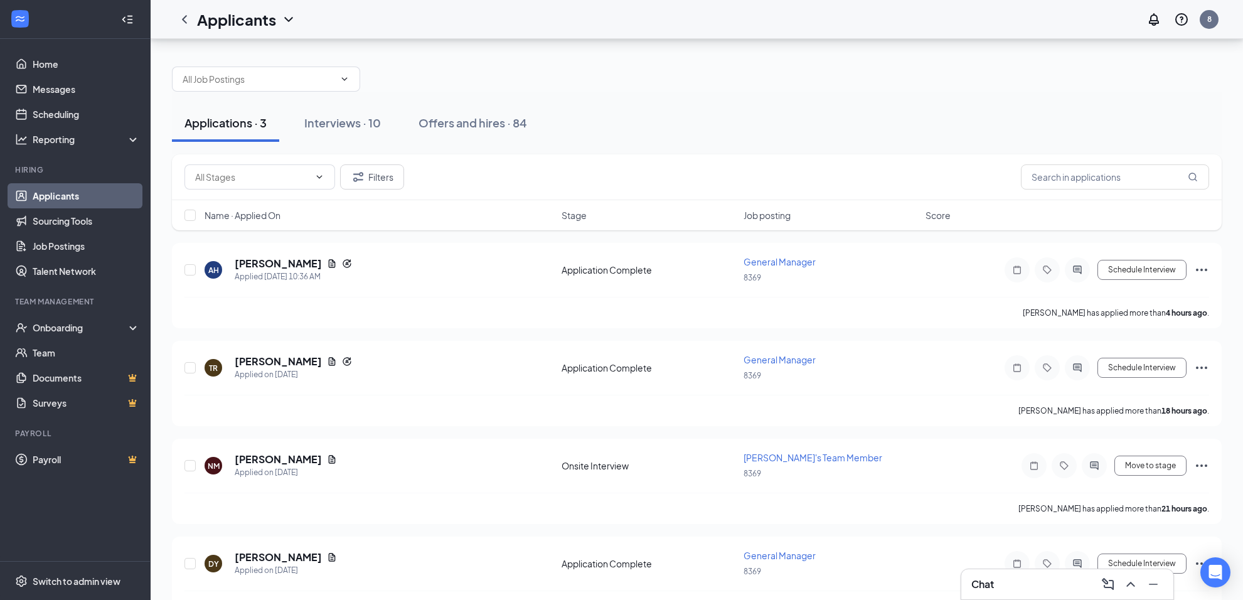  What do you see at coordinates (127, 19) in the screenshot?
I see `svg: Collapse` at bounding box center [127, 19].